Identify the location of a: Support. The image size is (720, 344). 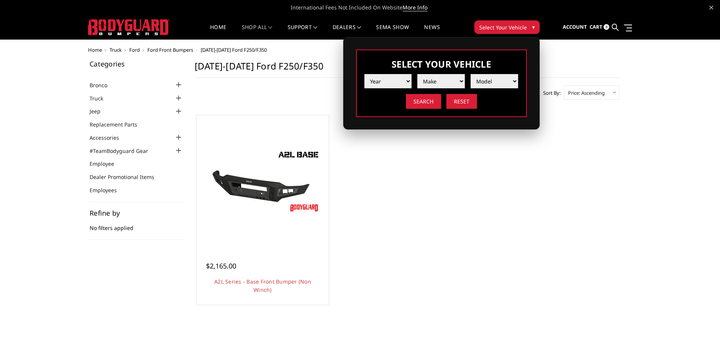
(302, 32).